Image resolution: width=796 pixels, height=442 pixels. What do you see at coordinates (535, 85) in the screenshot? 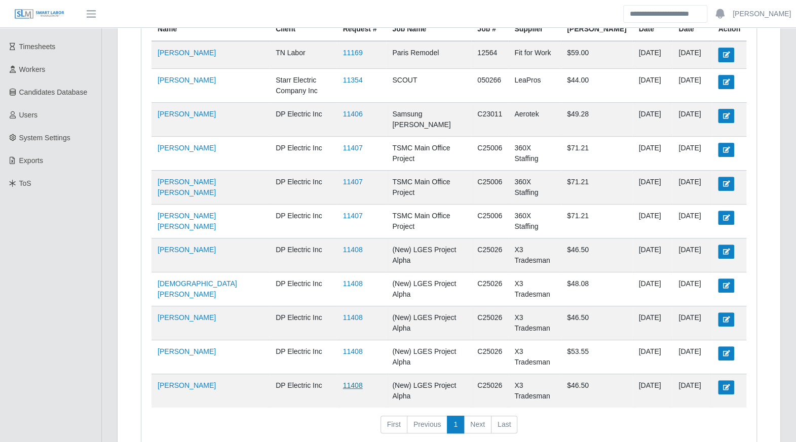
I see `td: LeaPros` at bounding box center [535, 85].